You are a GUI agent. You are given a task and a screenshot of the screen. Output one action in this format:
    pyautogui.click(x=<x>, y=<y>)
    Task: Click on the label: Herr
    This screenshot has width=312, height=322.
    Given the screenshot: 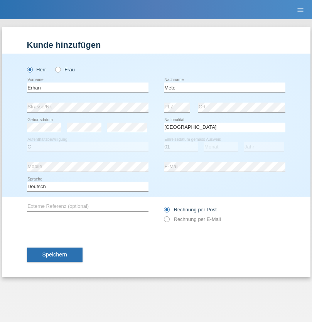 What is the action you would take?
    pyautogui.click(x=37, y=69)
    